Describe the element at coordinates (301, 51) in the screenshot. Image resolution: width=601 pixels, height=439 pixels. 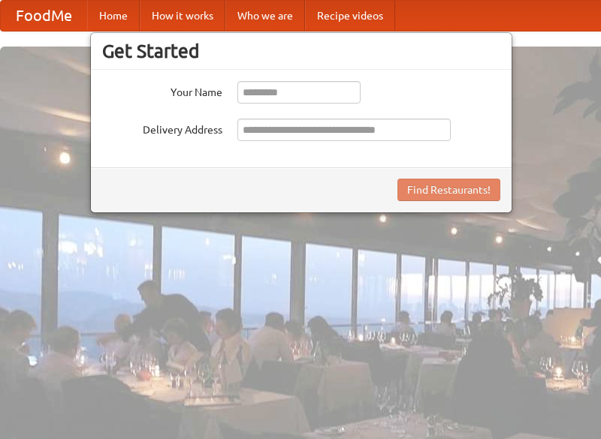
I see `h3: Get Started` at that location.